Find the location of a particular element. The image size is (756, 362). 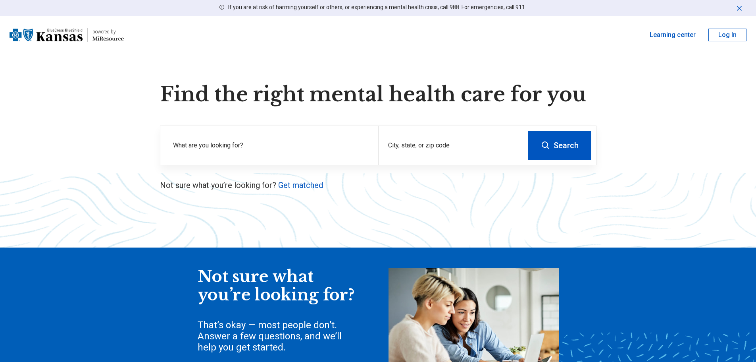

div: That’s okay — most people don’t. Answer a few questions, and we’ll help you get started. is located at coordinates (277, 336).